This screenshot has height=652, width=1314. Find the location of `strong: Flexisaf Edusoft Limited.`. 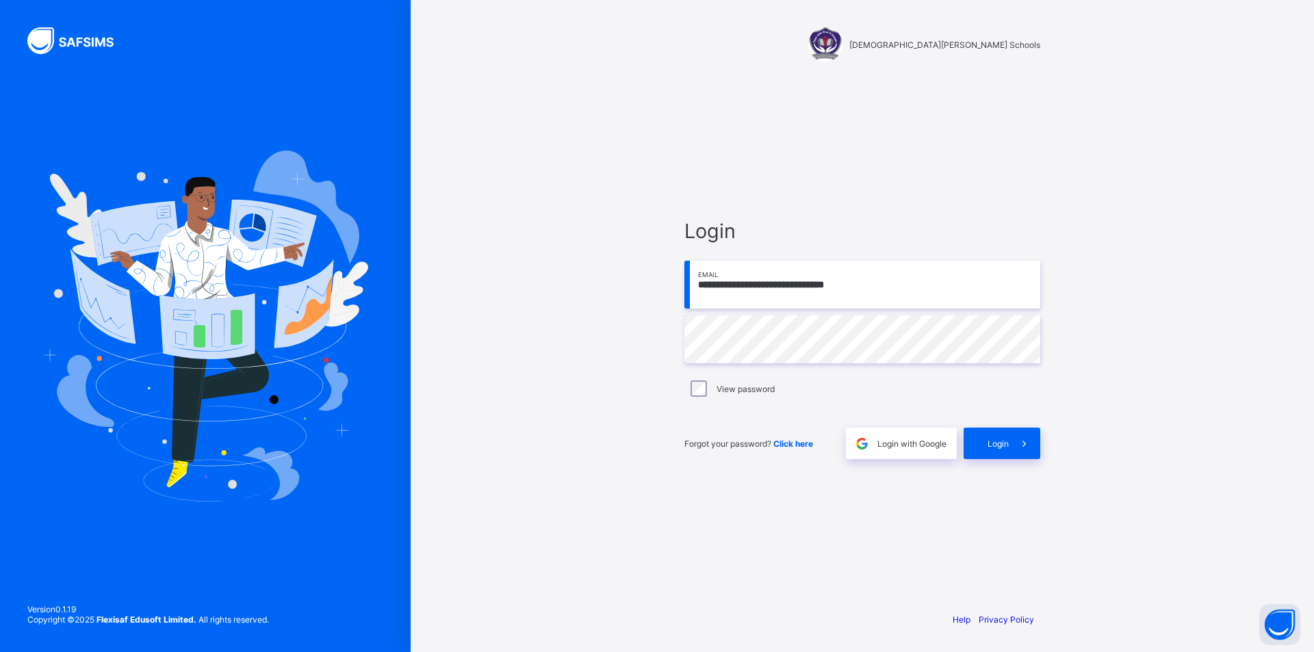

strong: Flexisaf Edusoft Limited. is located at coordinates (146, 619).